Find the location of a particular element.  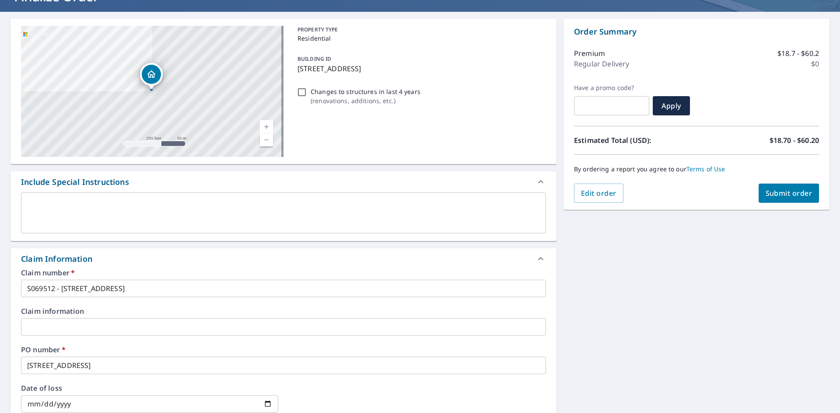

p: Changes to structures in last 4 years is located at coordinates (365, 91).